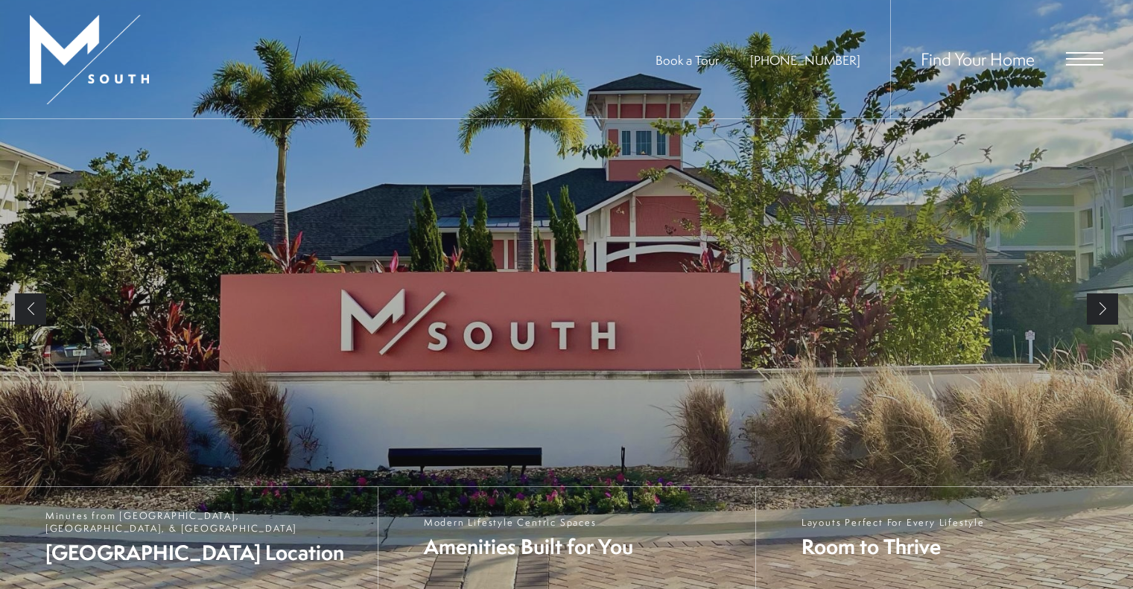 The height and width of the screenshot is (589, 1133). Describe the element at coordinates (978, 59) in the screenshot. I see `span: Find Your Home` at that location.